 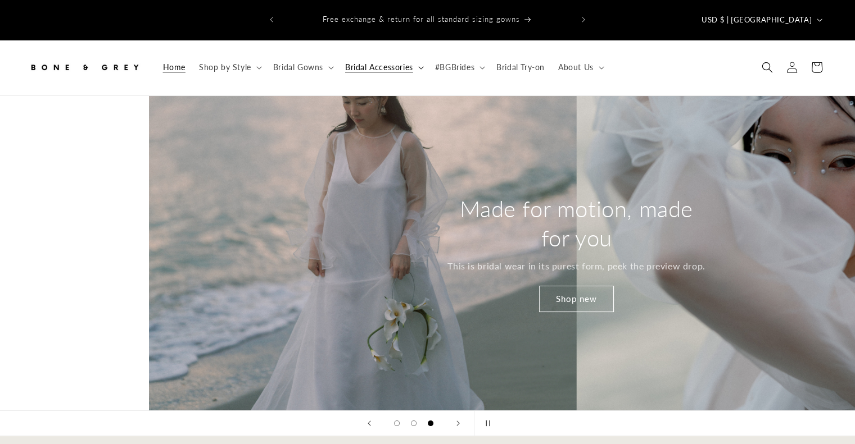 I want to click on h2: Made for motion, made for you, so click(x=576, y=224).